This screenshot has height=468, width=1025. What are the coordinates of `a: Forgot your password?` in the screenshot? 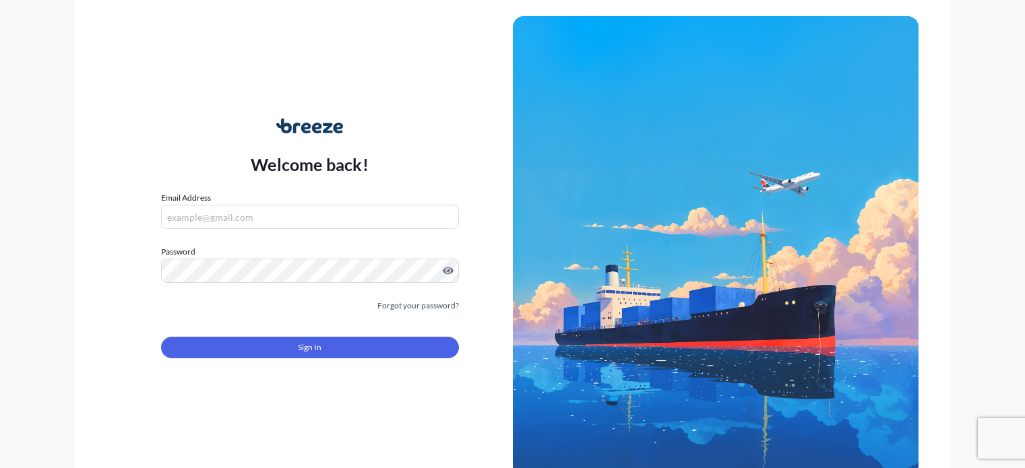 It's located at (418, 306).